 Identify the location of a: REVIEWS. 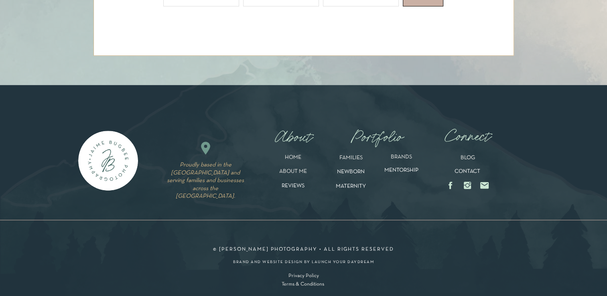
(293, 188).